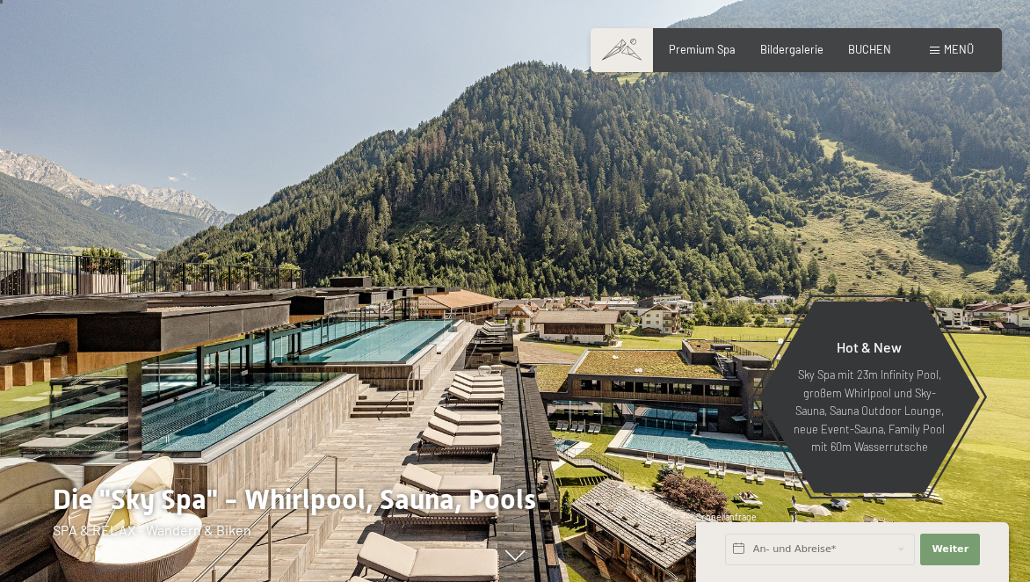 This screenshot has height=582, width=1030. What do you see at coordinates (702, 49) in the screenshot?
I see `a: Premium Spa` at bounding box center [702, 49].